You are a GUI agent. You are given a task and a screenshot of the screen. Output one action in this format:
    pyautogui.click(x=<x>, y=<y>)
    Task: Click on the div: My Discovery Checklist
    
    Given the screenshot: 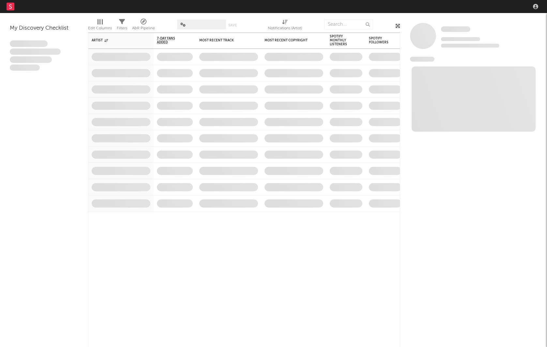 What is the action you would take?
    pyautogui.click(x=44, y=28)
    